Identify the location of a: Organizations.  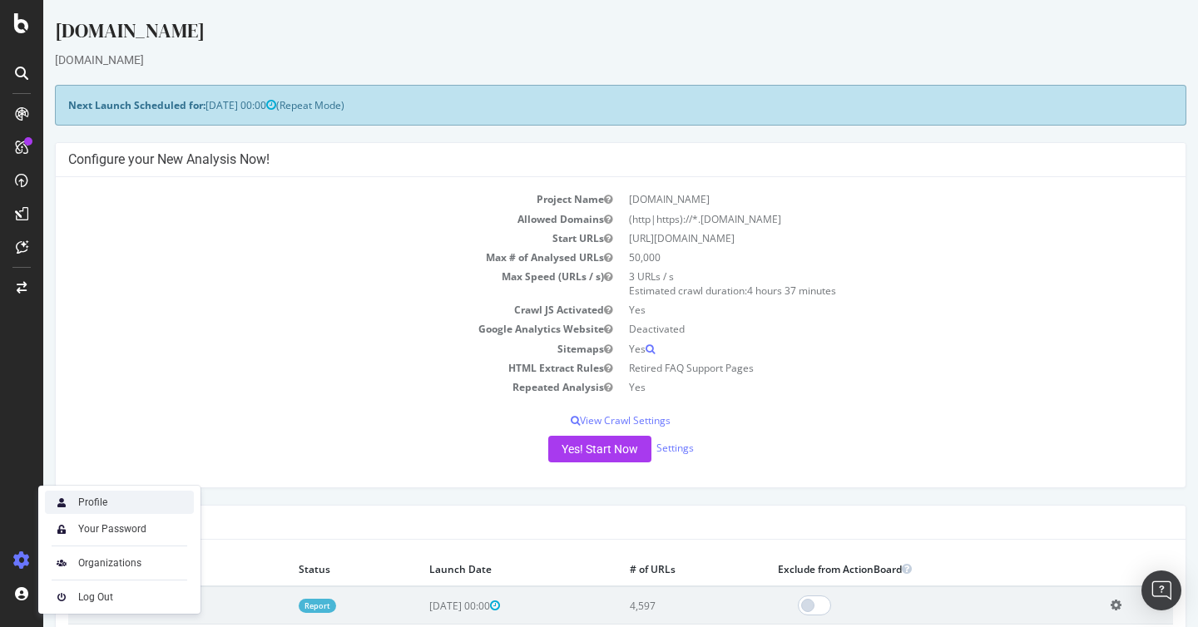
(119, 563).